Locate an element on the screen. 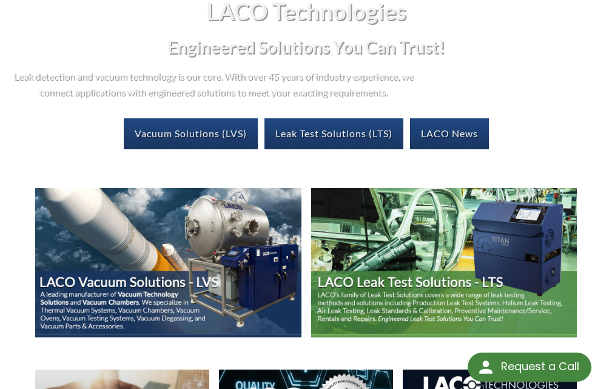  a: Vacuum Solutions (LVS) is located at coordinates (190, 133).